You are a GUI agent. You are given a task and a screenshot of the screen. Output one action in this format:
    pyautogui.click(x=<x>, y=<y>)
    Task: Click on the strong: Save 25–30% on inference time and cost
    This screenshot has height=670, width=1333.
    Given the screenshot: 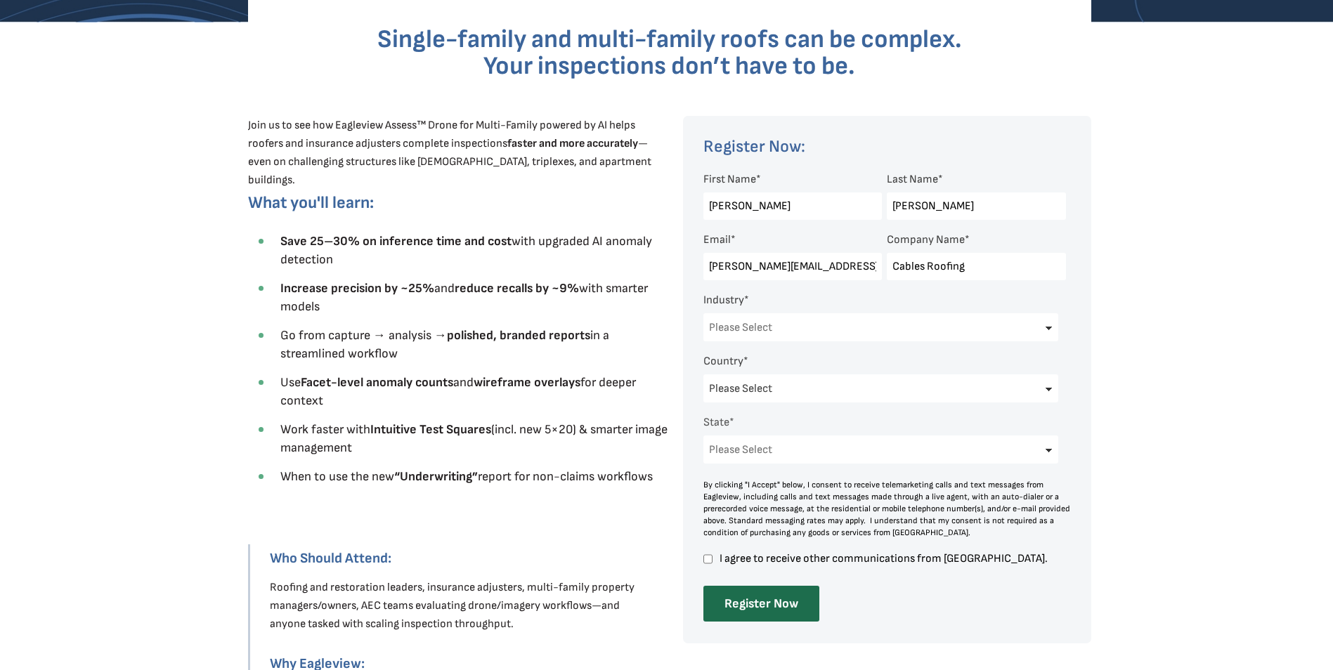 What is the action you would take?
    pyautogui.click(x=395, y=241)
    